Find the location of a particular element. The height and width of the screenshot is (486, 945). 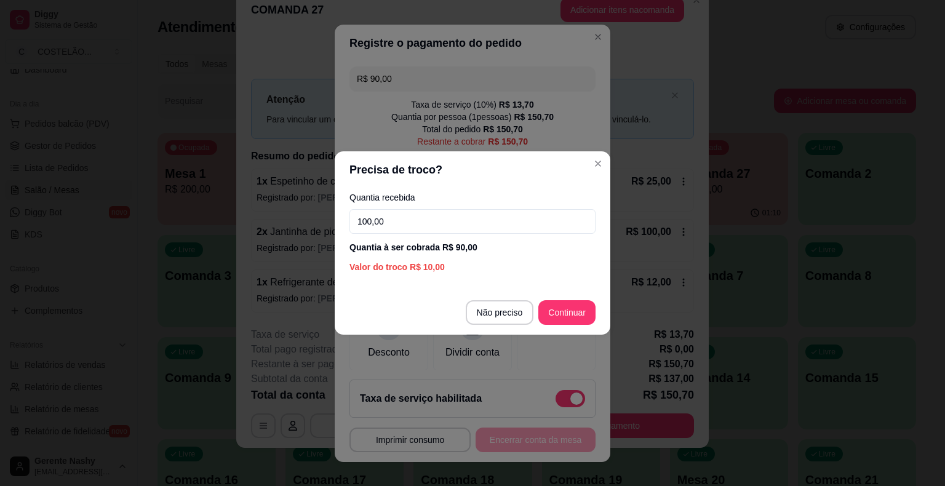

button: Não preciso is located at coordinates (500, 313).